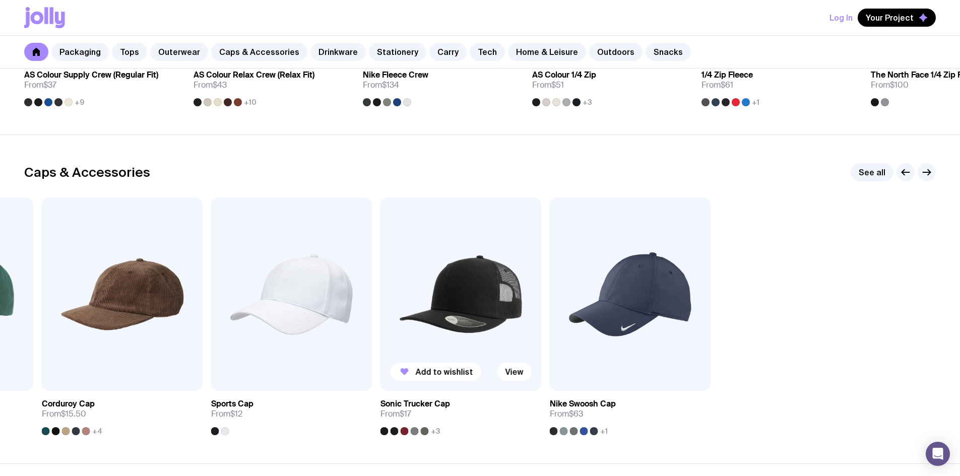 The height and width of the screenshot is (476, 960). I want to click on span: $17, so click(405, 414).